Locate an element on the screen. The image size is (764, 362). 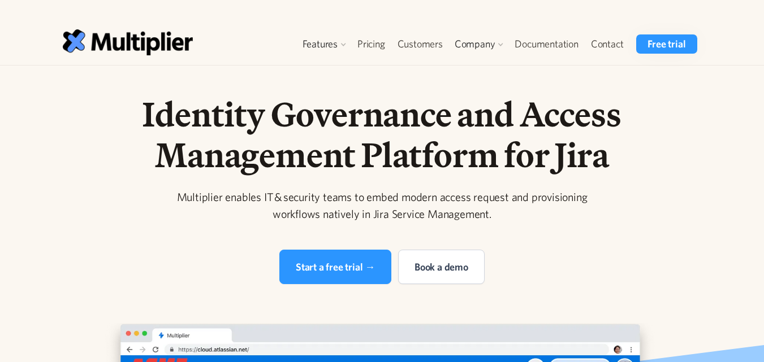
a: Book a demo is located at coordinates (441, 267).